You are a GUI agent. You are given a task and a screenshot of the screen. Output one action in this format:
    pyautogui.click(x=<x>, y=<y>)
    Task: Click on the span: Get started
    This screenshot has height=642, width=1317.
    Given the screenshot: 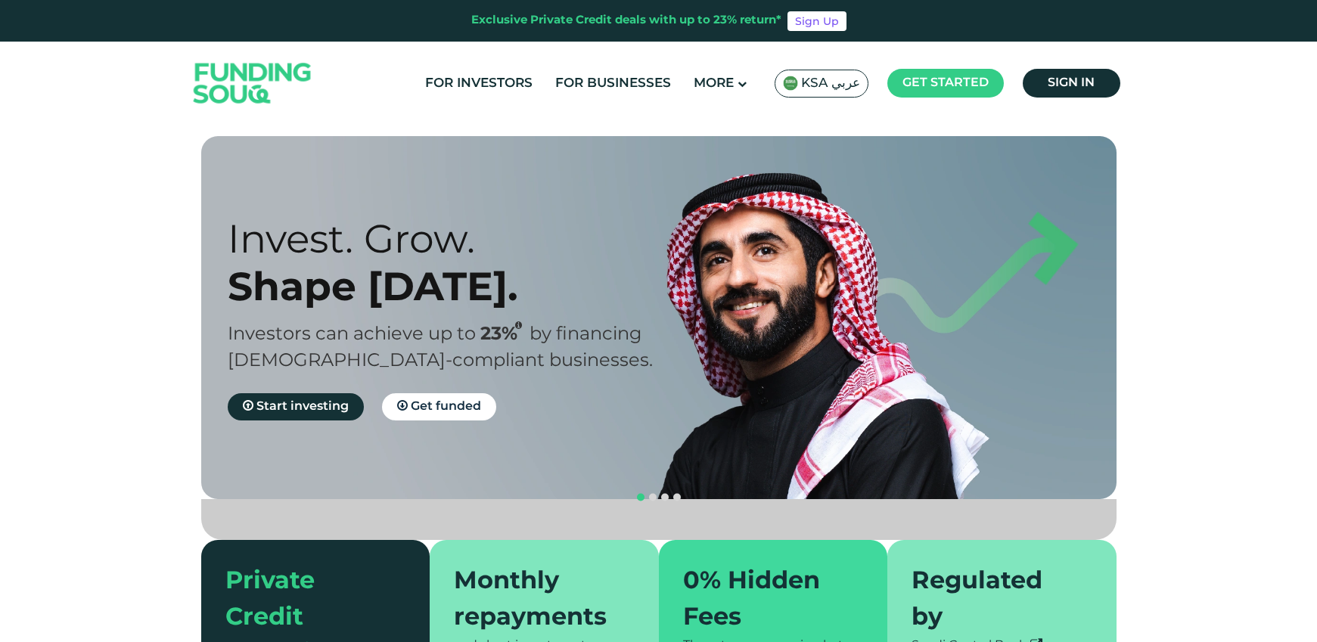 What is the action you would take?
    pyautogui.click(x=946, y=82)
    